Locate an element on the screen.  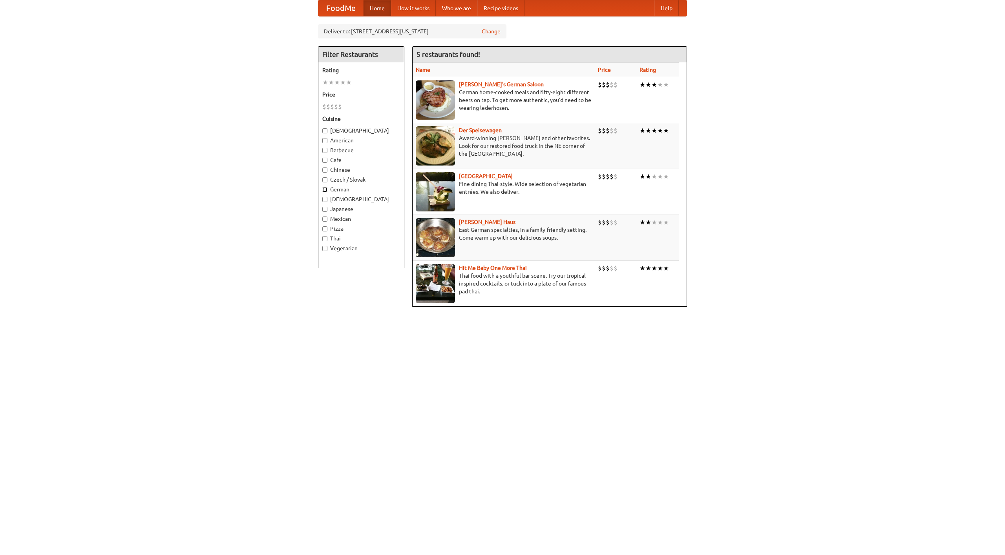
a: Recipe videos is located at coordinates (501, 8).